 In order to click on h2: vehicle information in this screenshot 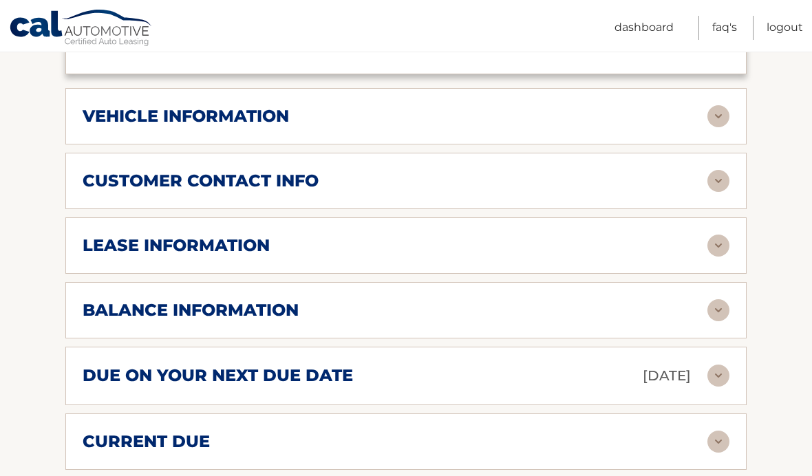, I will do `click(186, 116)`.